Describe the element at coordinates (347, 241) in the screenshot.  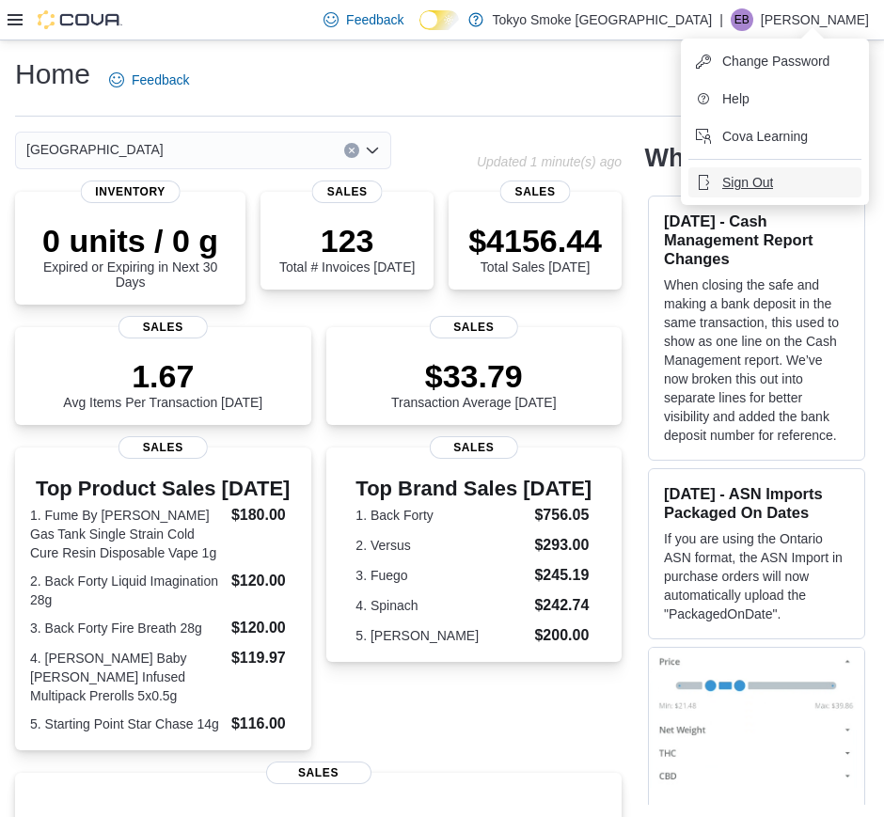
I see `p: 123` at that location.